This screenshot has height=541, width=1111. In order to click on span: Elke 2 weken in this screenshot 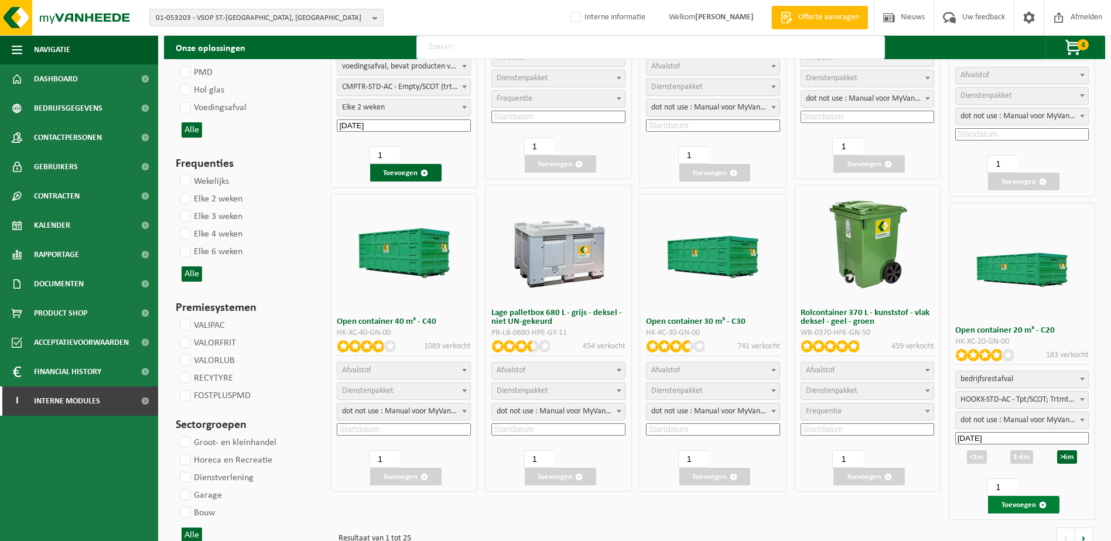, I will do `click(403, 108)`.